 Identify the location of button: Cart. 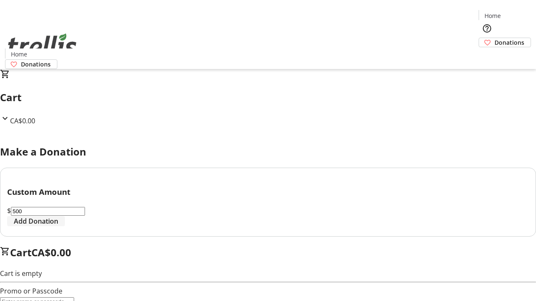
(487, 56).